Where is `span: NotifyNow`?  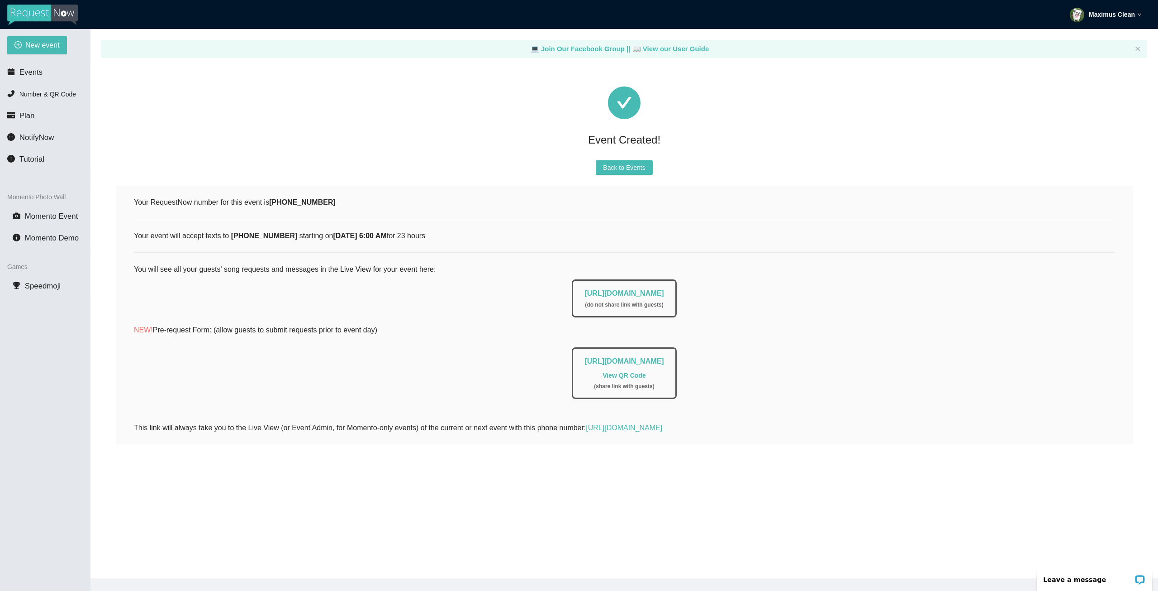
span: NotifyNow is located at coordinates (37, 137).